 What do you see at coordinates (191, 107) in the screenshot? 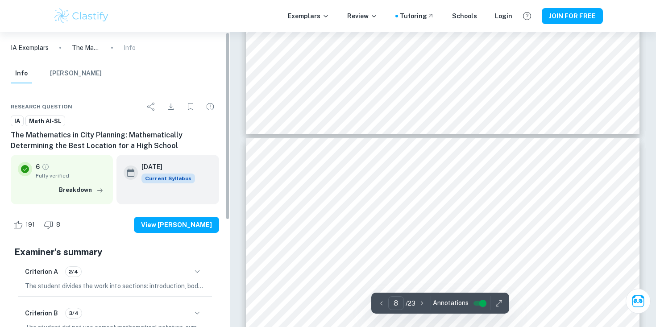
I see `div: Bookmark` at bounding box center [191, 107].